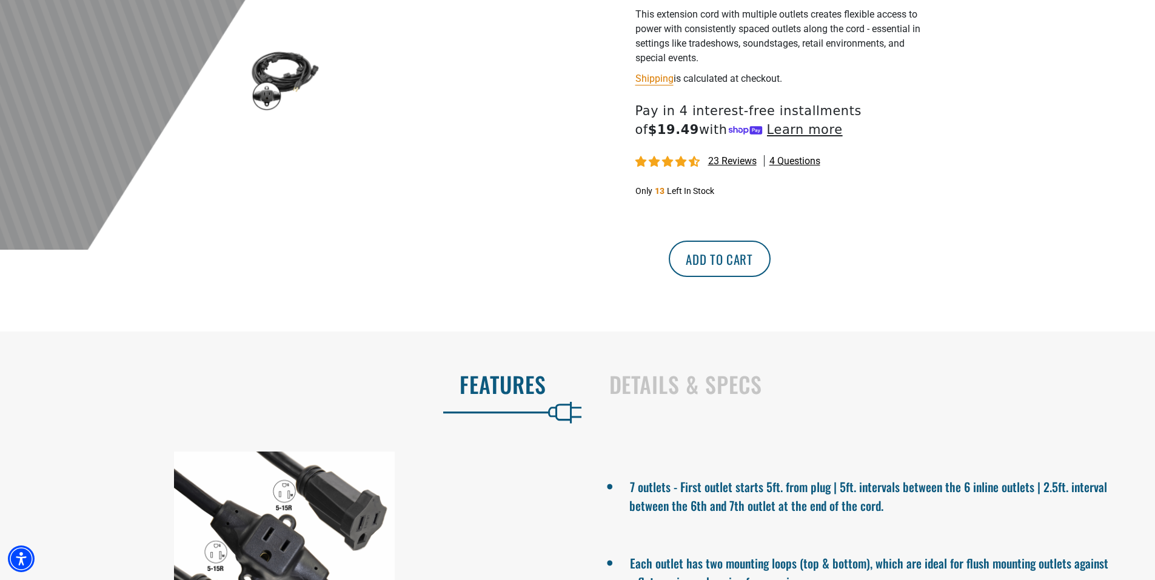 Image resolution: width=1155 pixels, height=580 pixels. I want to click on button: Add to cart, so click(720, 259).